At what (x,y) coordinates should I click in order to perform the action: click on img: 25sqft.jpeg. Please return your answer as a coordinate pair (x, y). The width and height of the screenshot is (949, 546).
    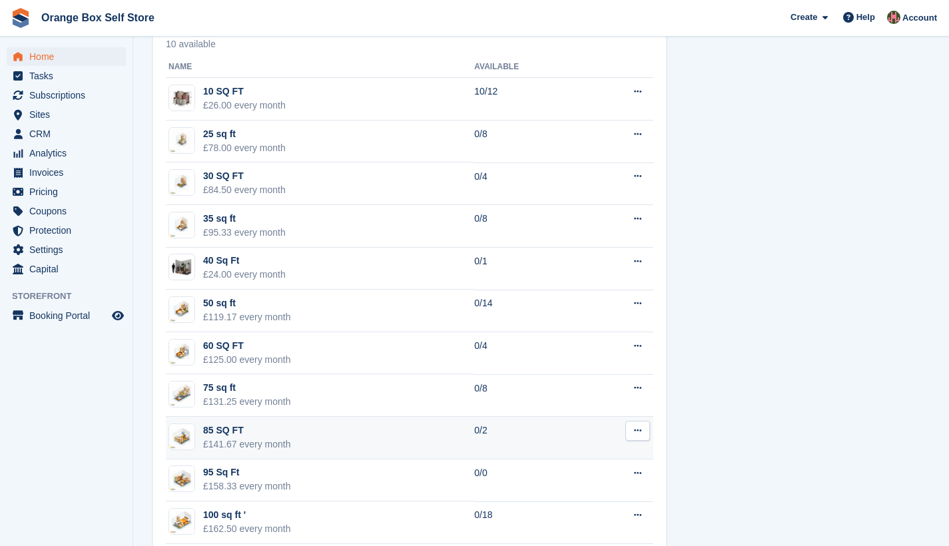
    Looking at the image, I should click on (182, 141).